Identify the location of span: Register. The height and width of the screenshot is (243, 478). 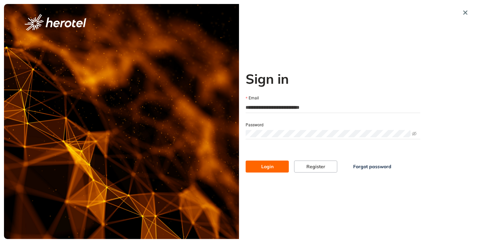
(316, 166).